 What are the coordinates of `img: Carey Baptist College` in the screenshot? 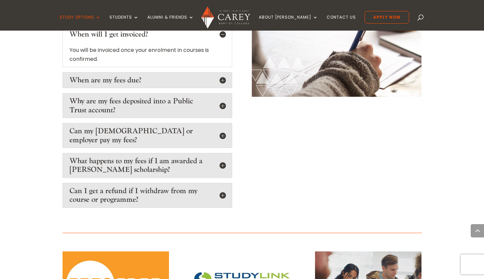 It's located at (226, 17).